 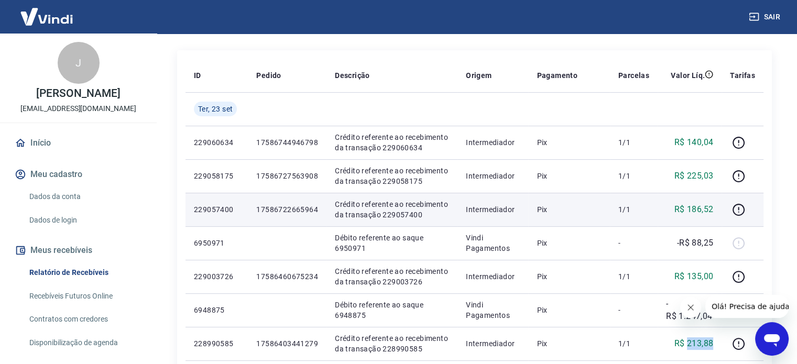 What do you see at coordinates (287, 210) in the screenshot?
I see `p: 17586722665964` at bounding box center [287, 210].